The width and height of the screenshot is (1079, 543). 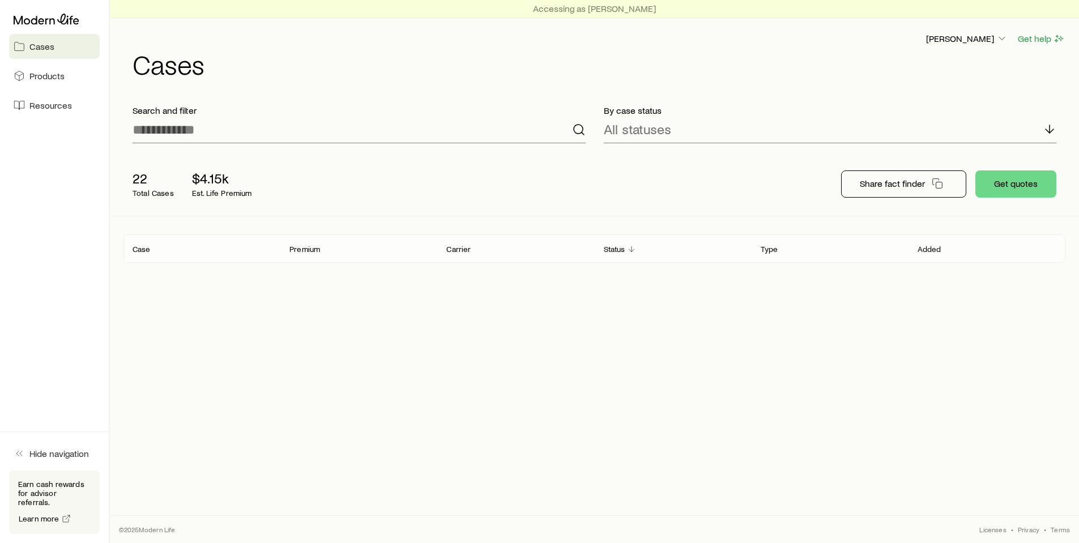 What do you see at coordinates (830, 110) in the screenshot?
I see `p: By case status` at bounding box center [830, 110].